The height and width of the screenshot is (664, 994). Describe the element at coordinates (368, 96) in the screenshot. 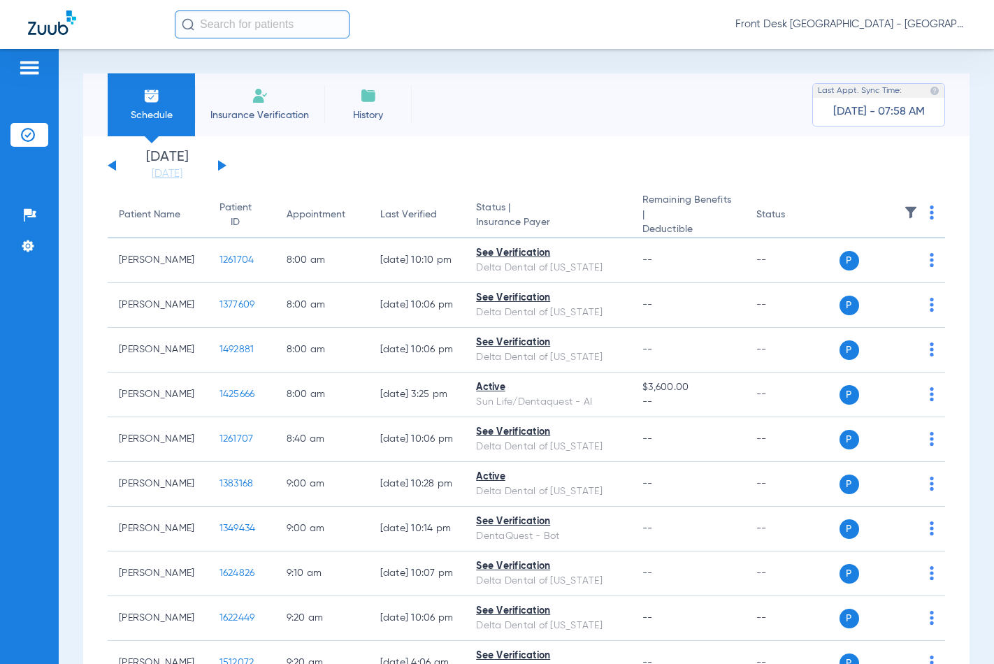

I see `img: History` at that location.